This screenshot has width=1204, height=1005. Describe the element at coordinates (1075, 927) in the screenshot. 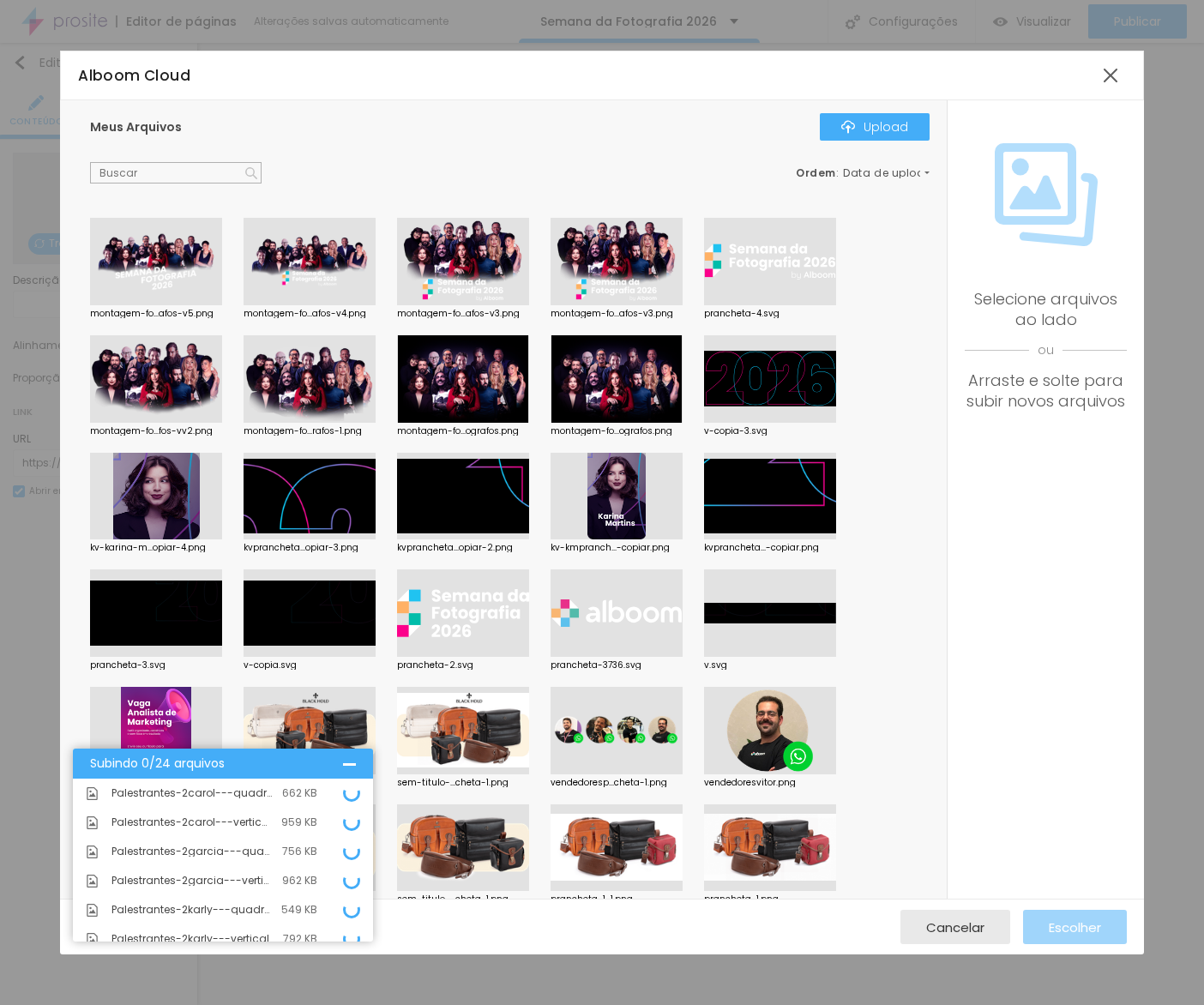

I see `span: Escolher` at that location.